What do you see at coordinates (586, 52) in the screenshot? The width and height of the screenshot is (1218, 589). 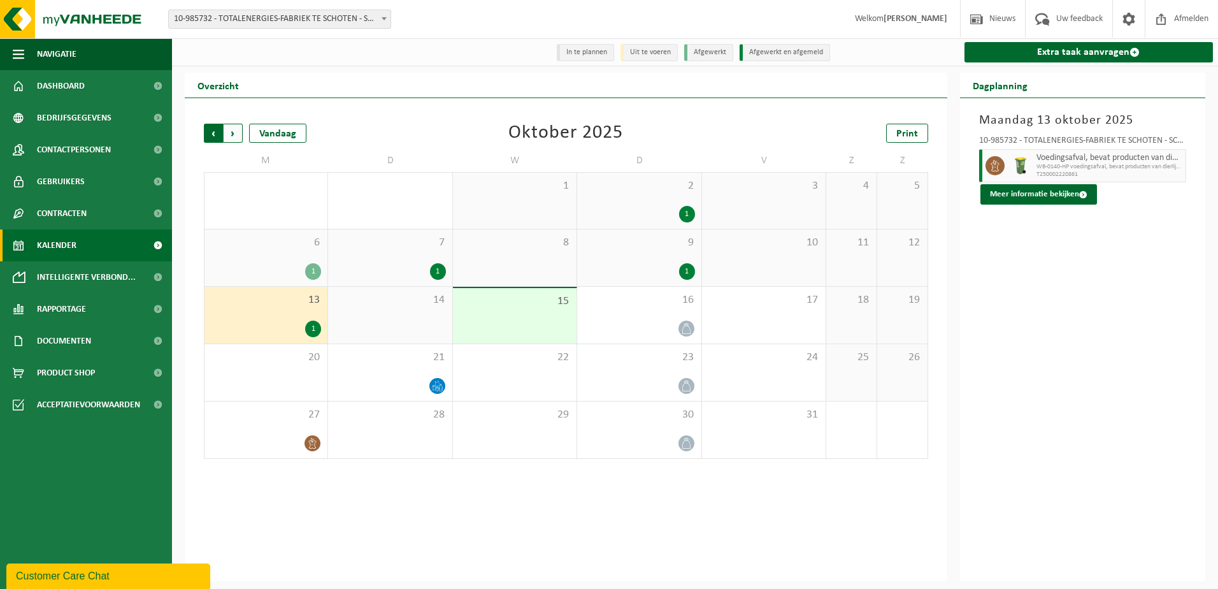 I see `li: In te plannen` at bounding box center [586, 52].